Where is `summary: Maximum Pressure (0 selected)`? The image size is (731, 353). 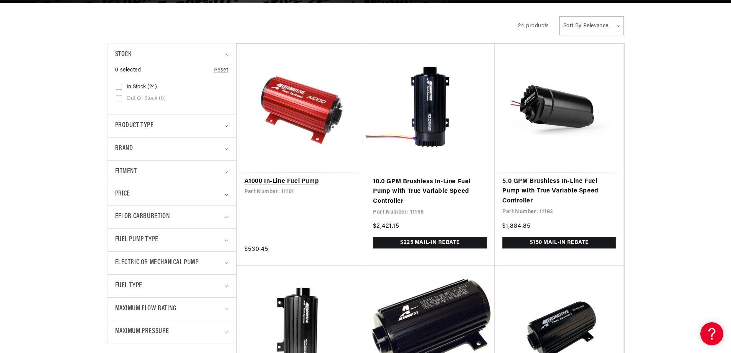 summary: Maximum Pressure (0 selected) is located at coordinates (172, 331).